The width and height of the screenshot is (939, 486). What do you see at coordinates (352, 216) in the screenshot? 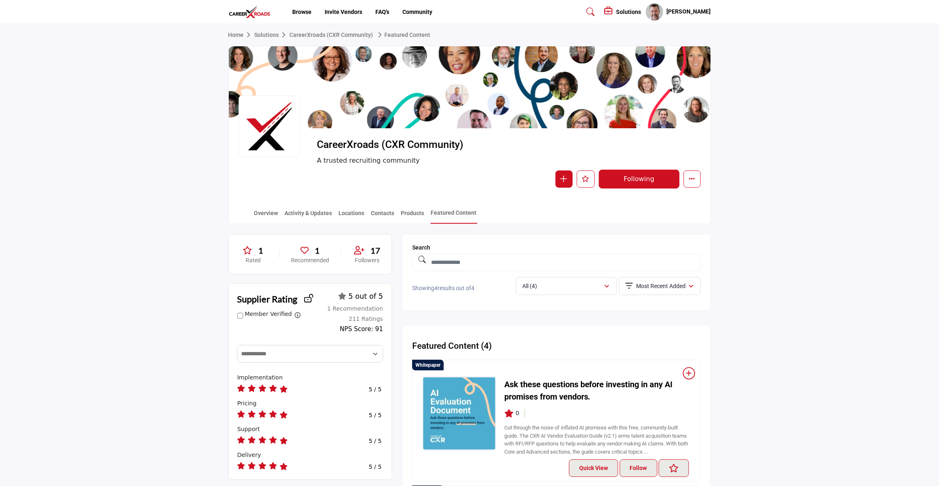
I see `a: Locations` at bounding box center [352, 216].